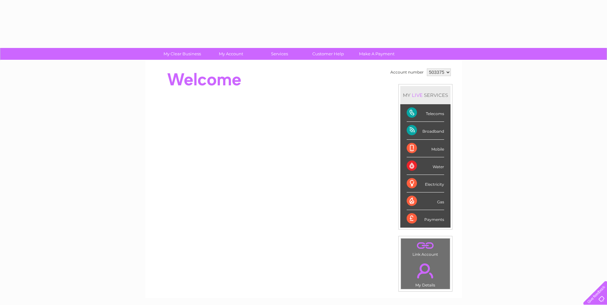 The width and height of the screenshot is (607, 305). I want to click on a: Customer Help, so click(328, 54).